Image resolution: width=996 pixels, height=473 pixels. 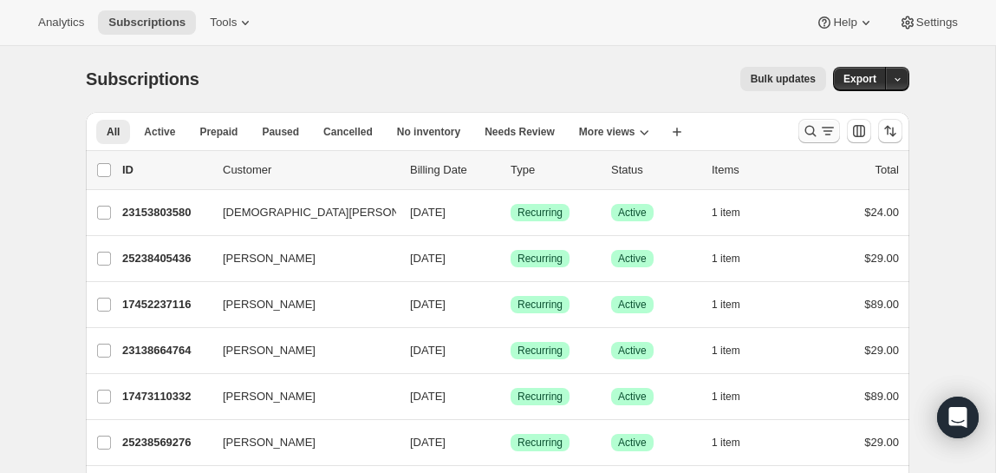 I want to click on span: No inventory, so click(x=428, y=132).